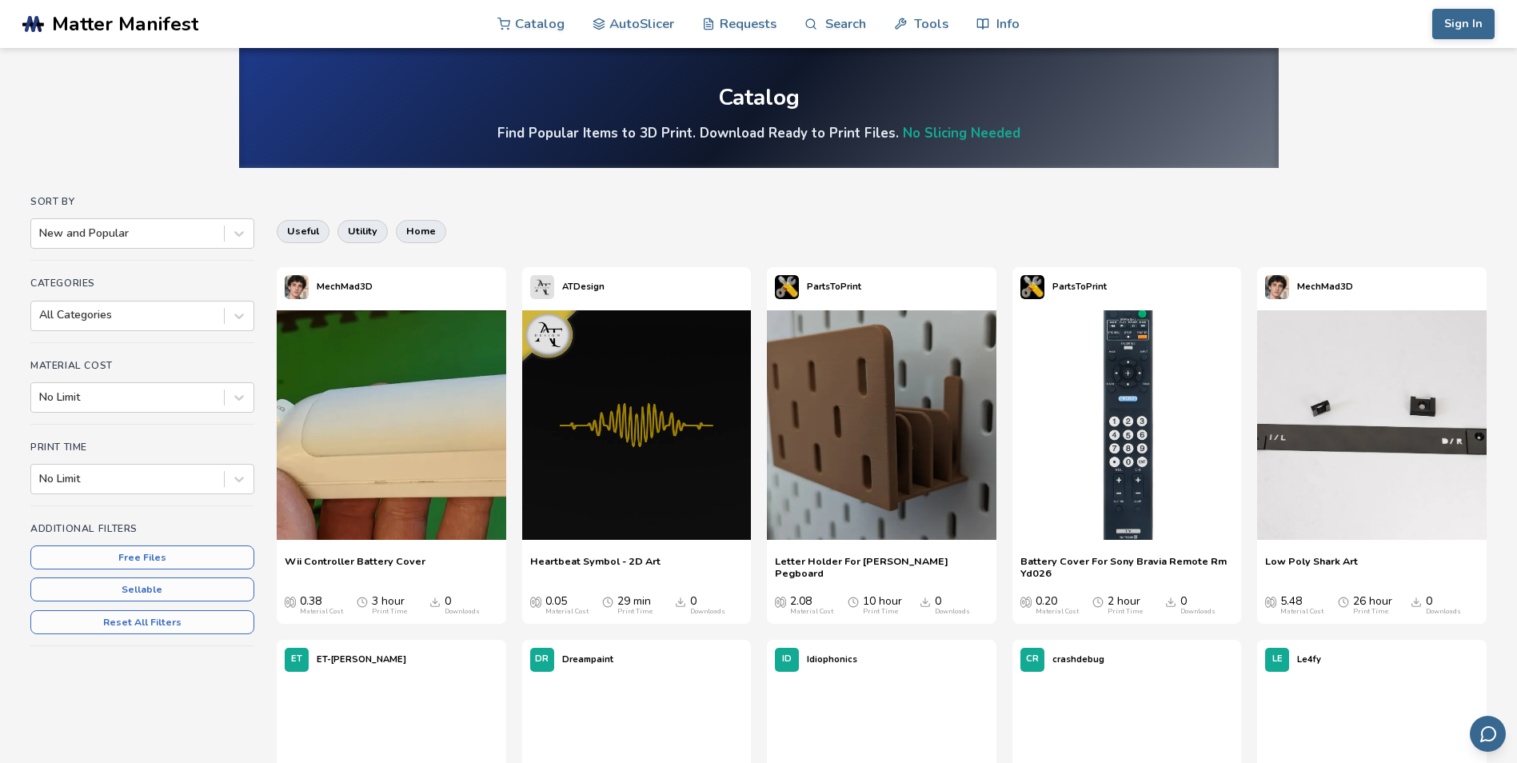  I want to click on span: CR, so click(1032, 659).